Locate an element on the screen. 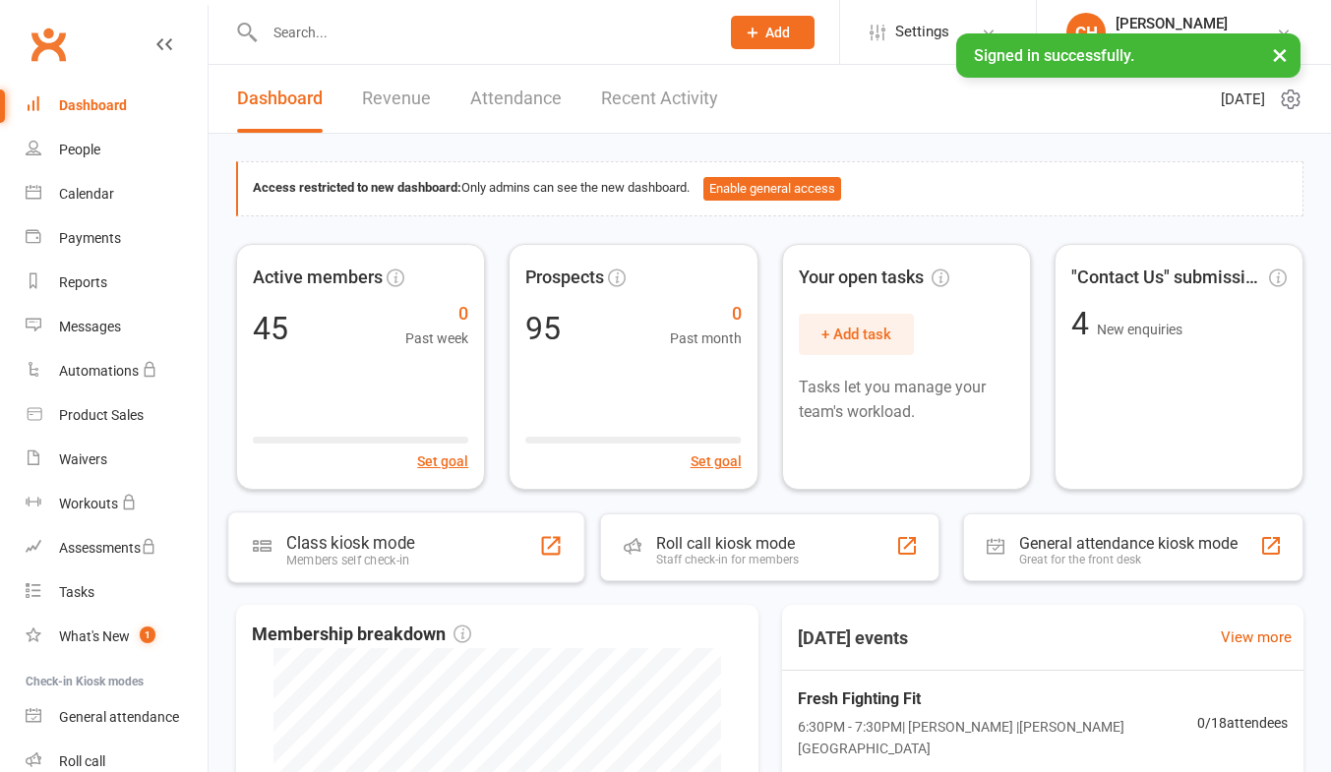 The height and width of the screenshot is (772, 1331). input: Search... is located at coordinates (482, 32).